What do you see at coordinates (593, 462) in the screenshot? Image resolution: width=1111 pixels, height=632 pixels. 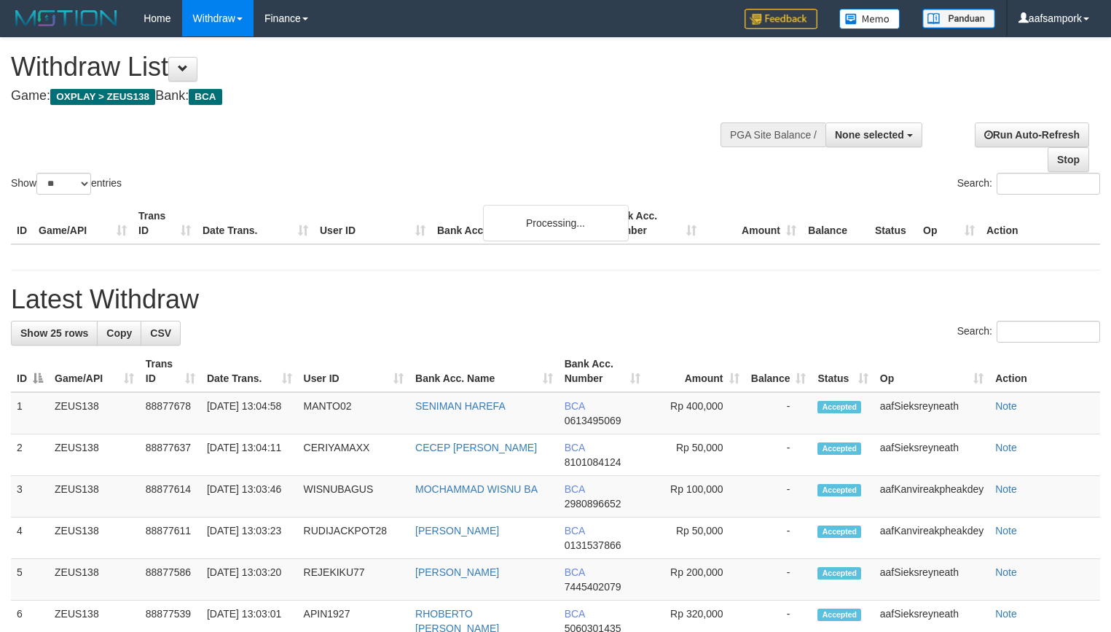 I see `span: Copy 8101084124 to clipboard` at bounding box center [593, 462].